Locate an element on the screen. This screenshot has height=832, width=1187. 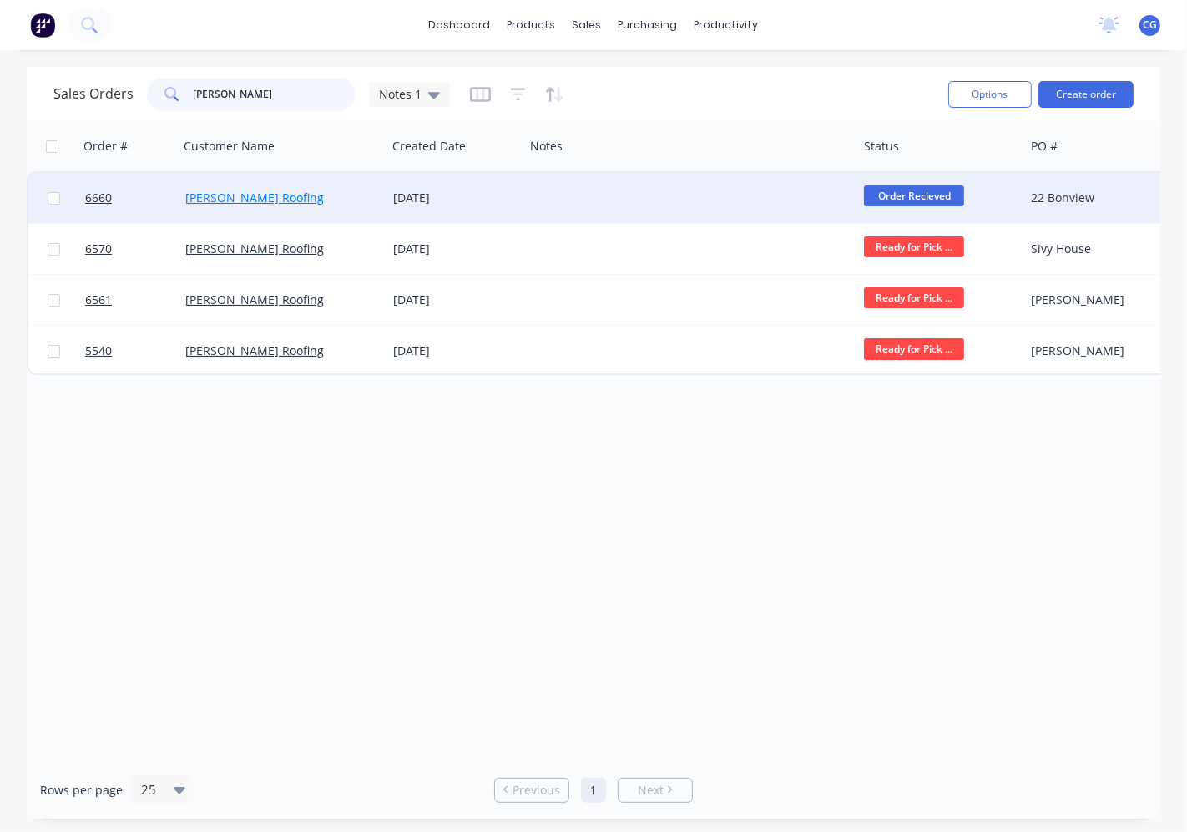
span: 5540 is located at coordinates (99, 351).